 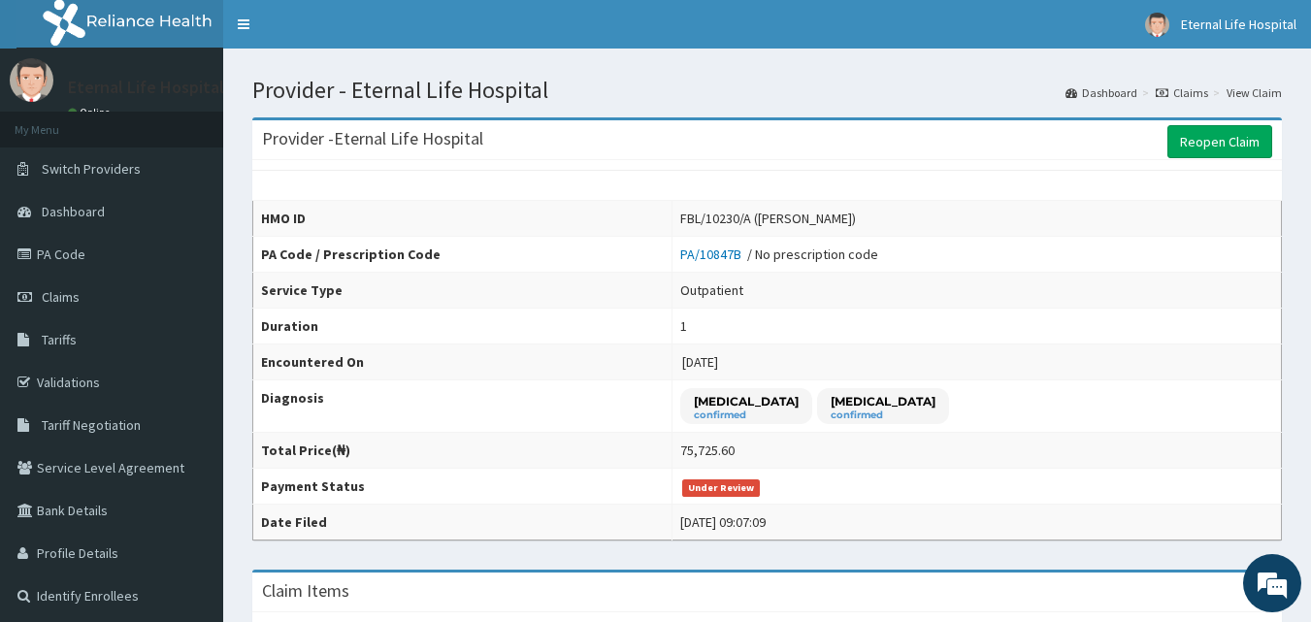 What do you see at coordinates (779, 254) in the screenshot?
I see `div: / No prescription code` at bounding box center [779, 254].